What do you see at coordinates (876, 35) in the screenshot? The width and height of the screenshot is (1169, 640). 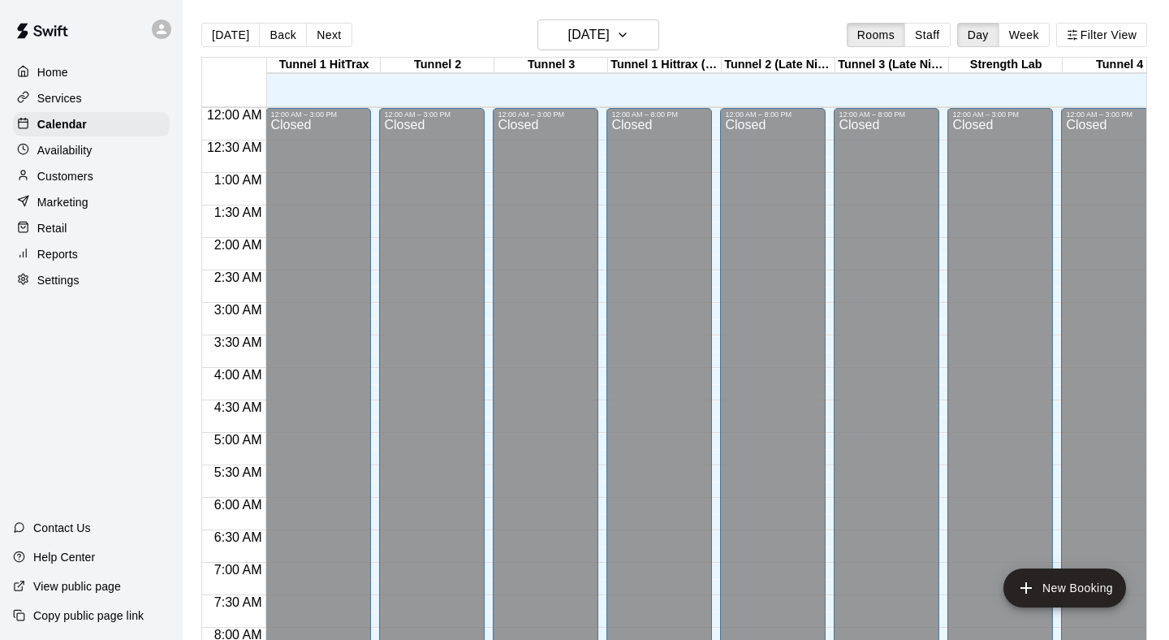 I see `button: Rooms` at bounding box center [876, 35].